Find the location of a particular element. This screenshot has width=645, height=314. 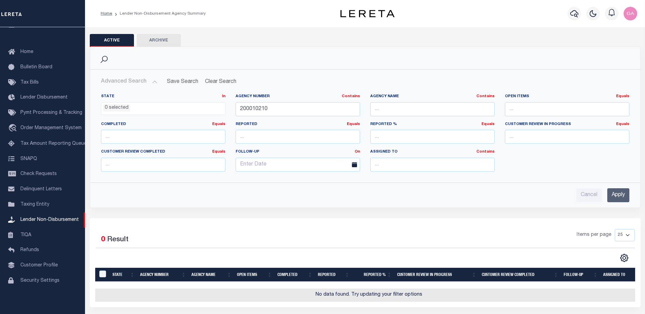

label: Follow-up is located at coordinates (298, 152).